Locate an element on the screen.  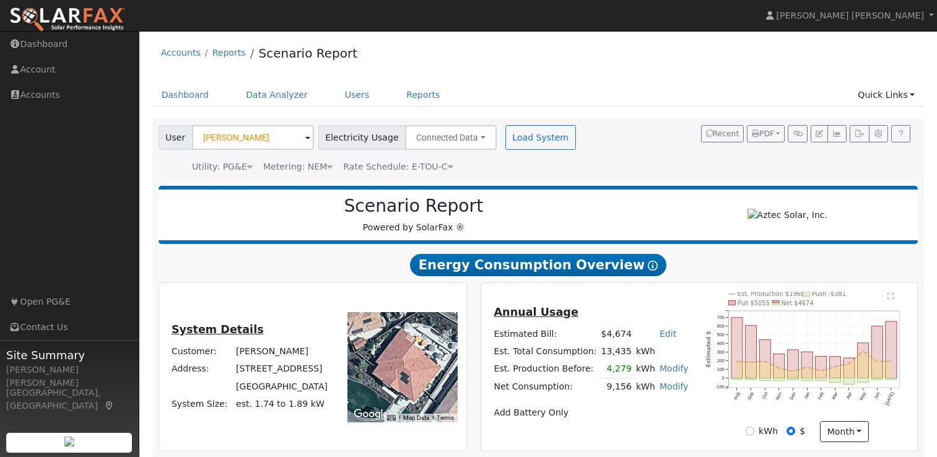
a: Edit is located at coordinates (667, 334).